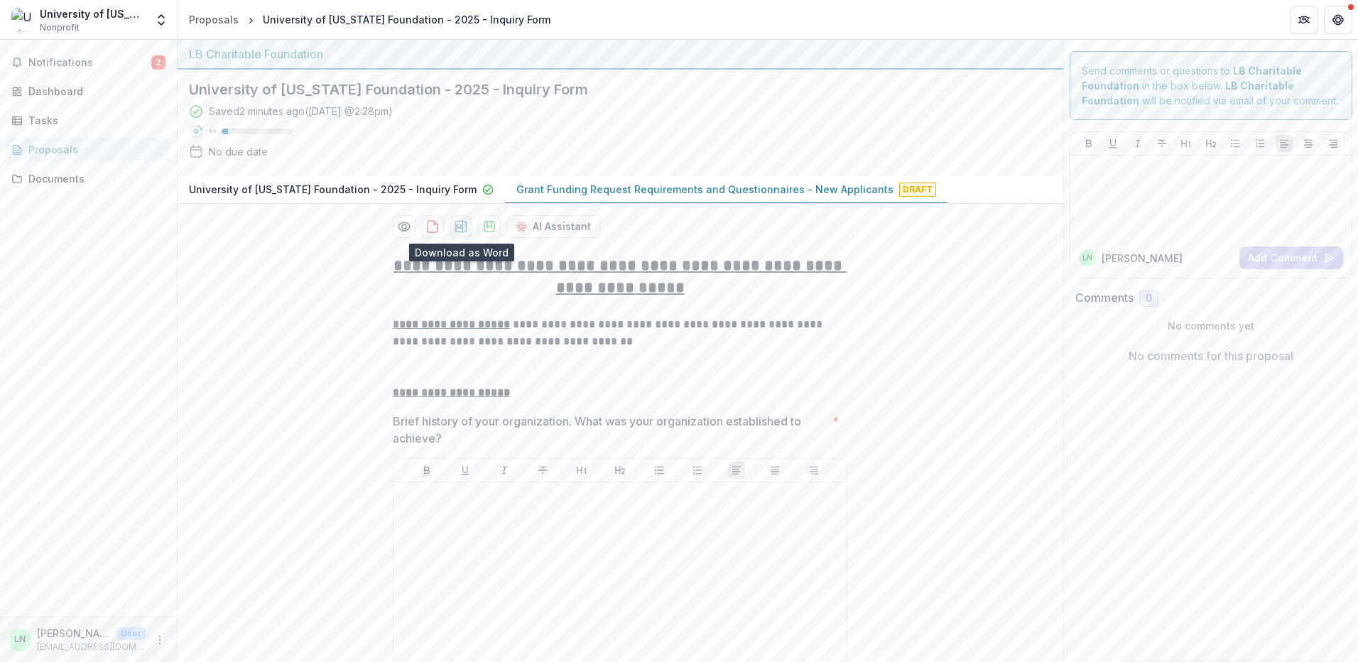  I want to click on div: Tasks, so click(94, 120).